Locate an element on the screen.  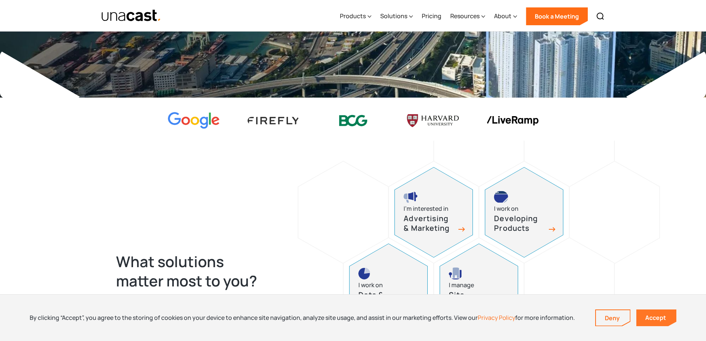
h3: Site Selection is located at coordinates (475, 300).